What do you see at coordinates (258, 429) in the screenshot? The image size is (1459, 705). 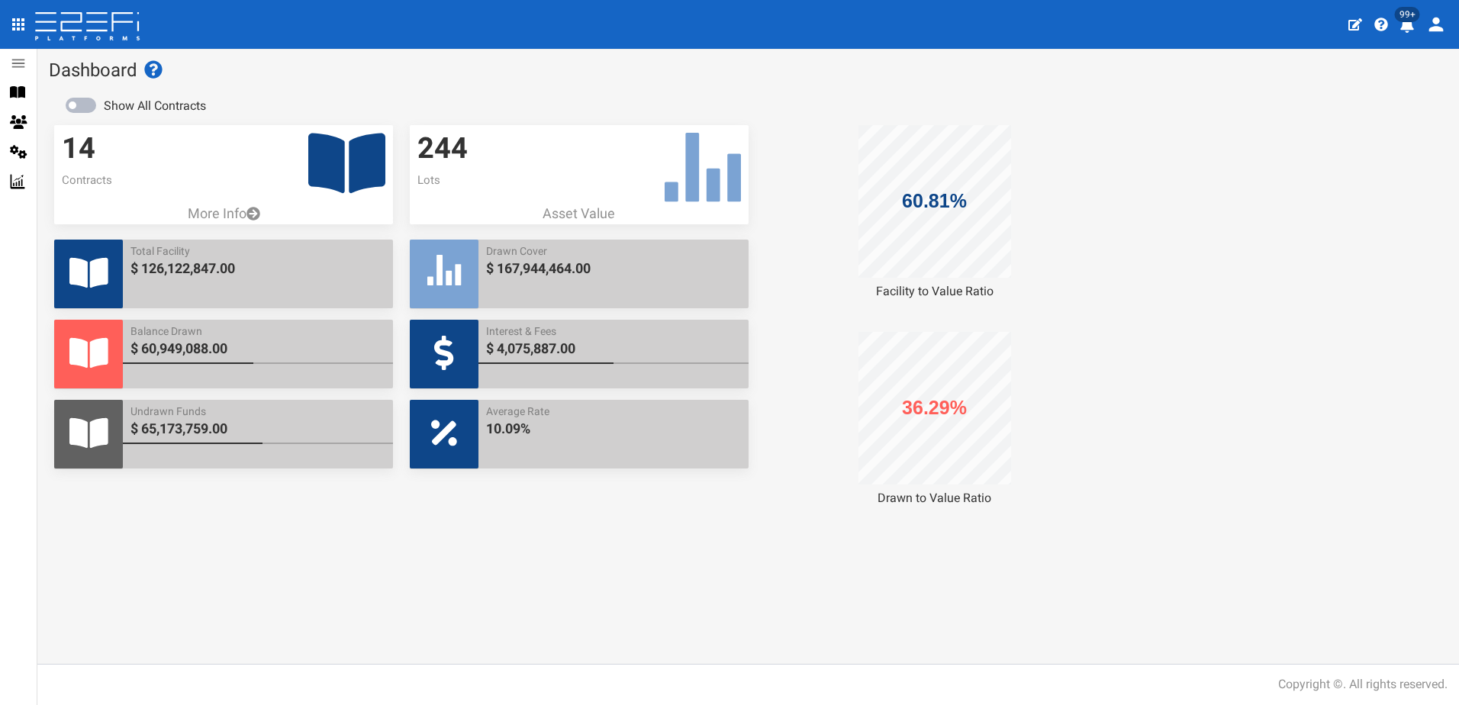 I see `span: $ 65,173,759.00` at bounding box center [258, 429].